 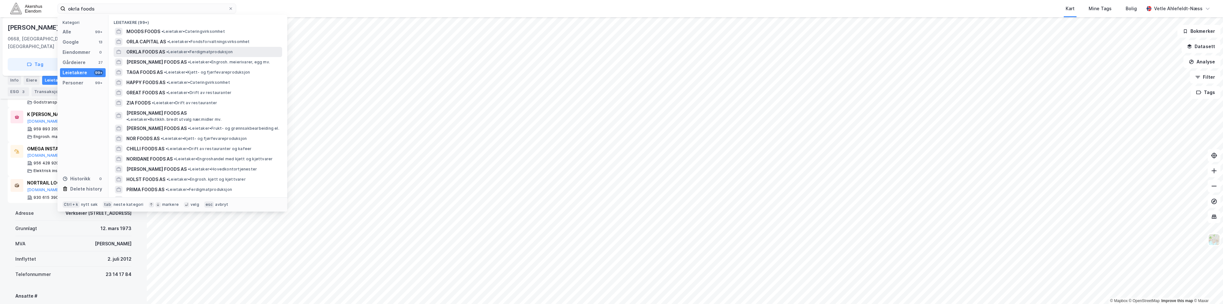 I want to click on div: Telefonnummer, so click(x=33, y=275).